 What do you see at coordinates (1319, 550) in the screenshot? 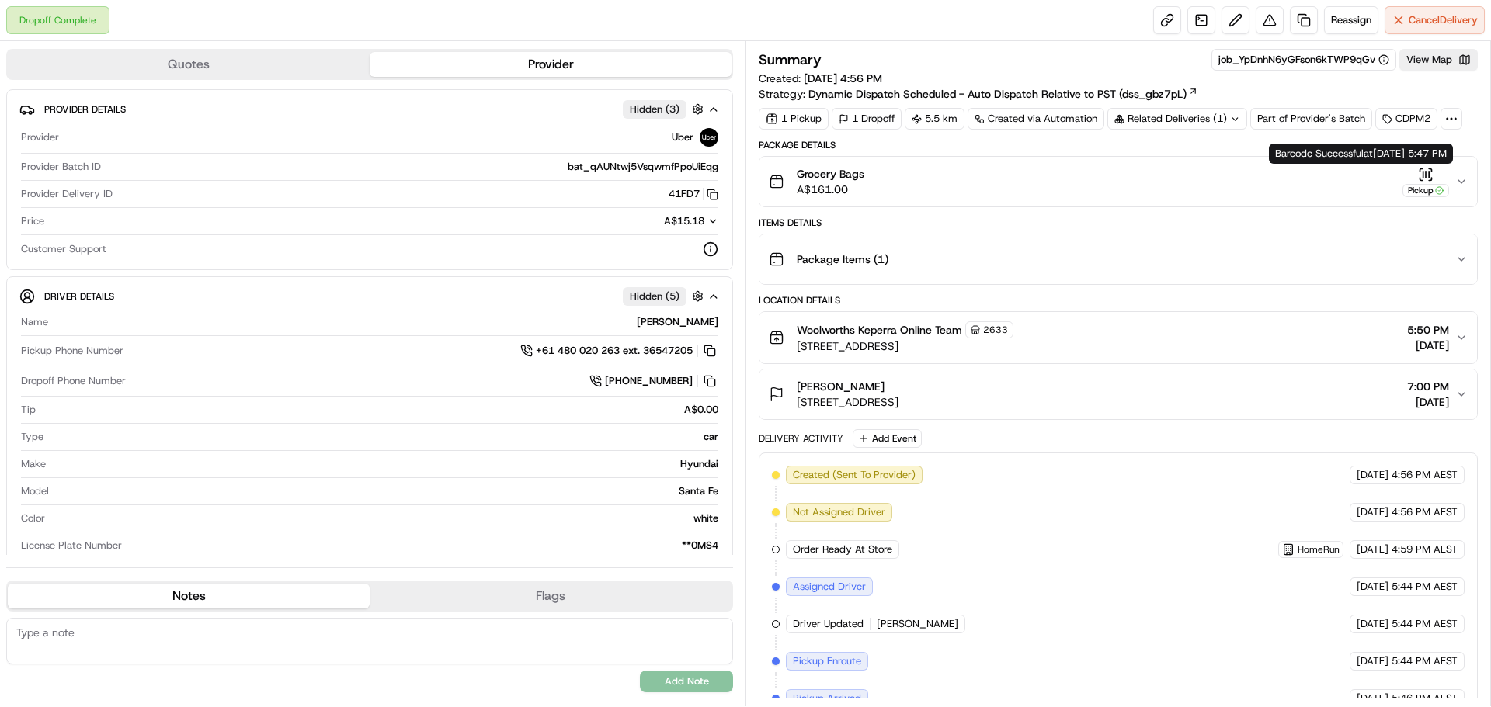
I see `span: HomeRun` at bounding box center [1319, 550].